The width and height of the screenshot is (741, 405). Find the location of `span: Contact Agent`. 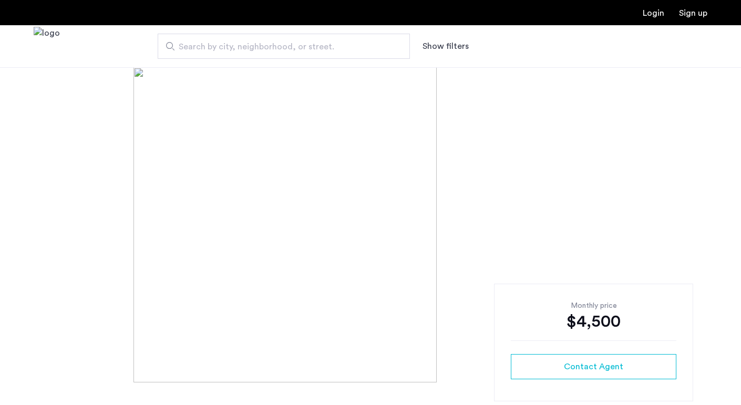

span: Contact Agent is located at coordinates (594, 367).